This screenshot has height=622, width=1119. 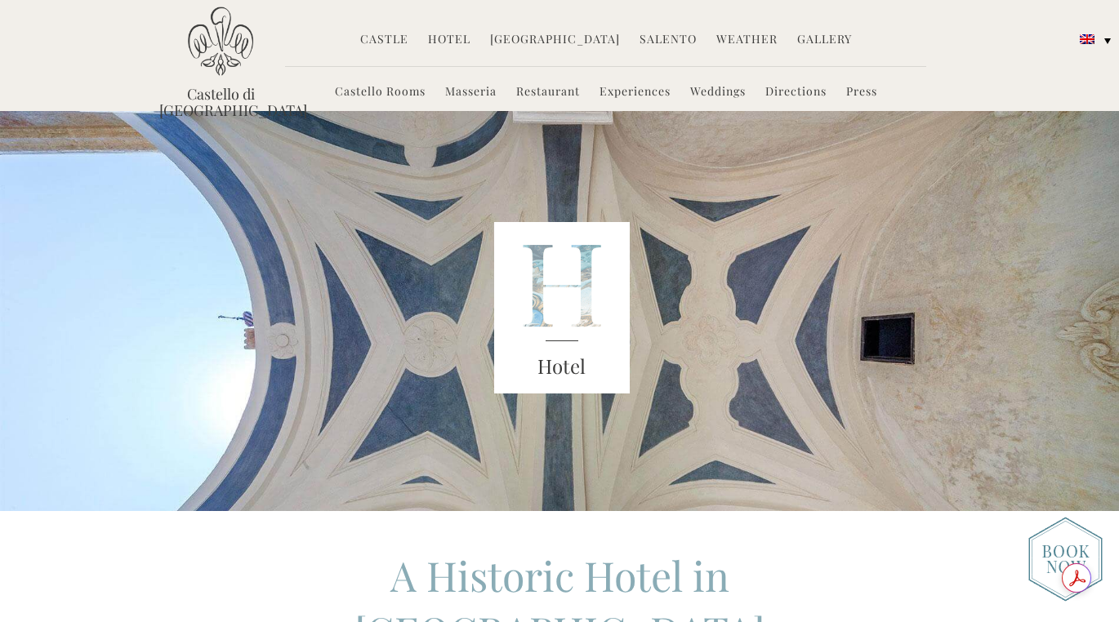 I want to click on img: Castello di Ugento, so click(x=221, y=41).